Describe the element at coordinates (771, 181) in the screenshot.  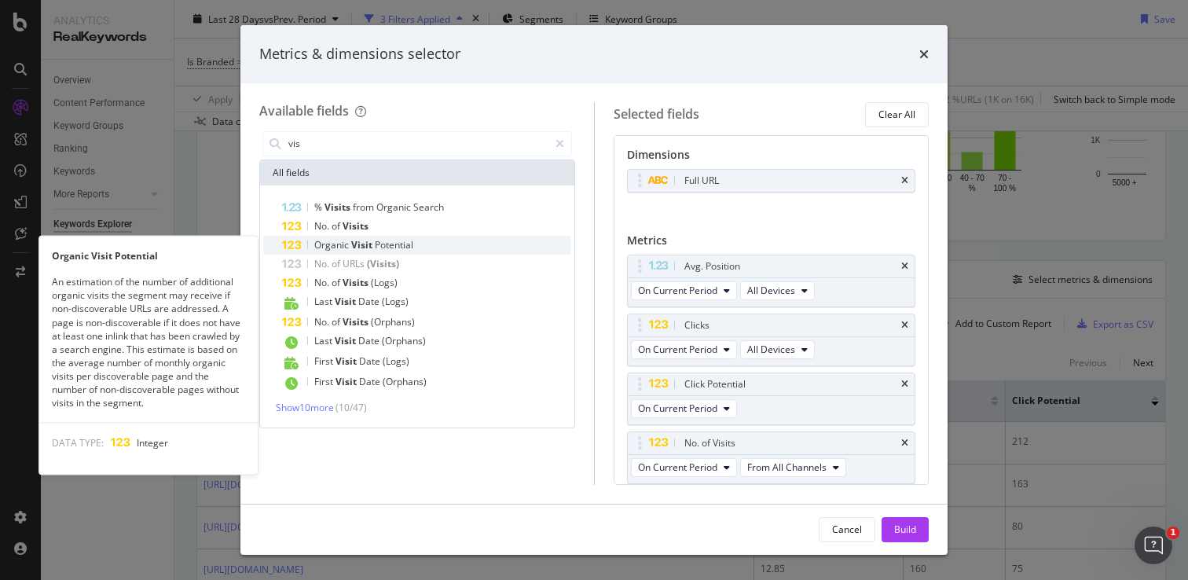
I see `div: Full URLtimes` at that location.